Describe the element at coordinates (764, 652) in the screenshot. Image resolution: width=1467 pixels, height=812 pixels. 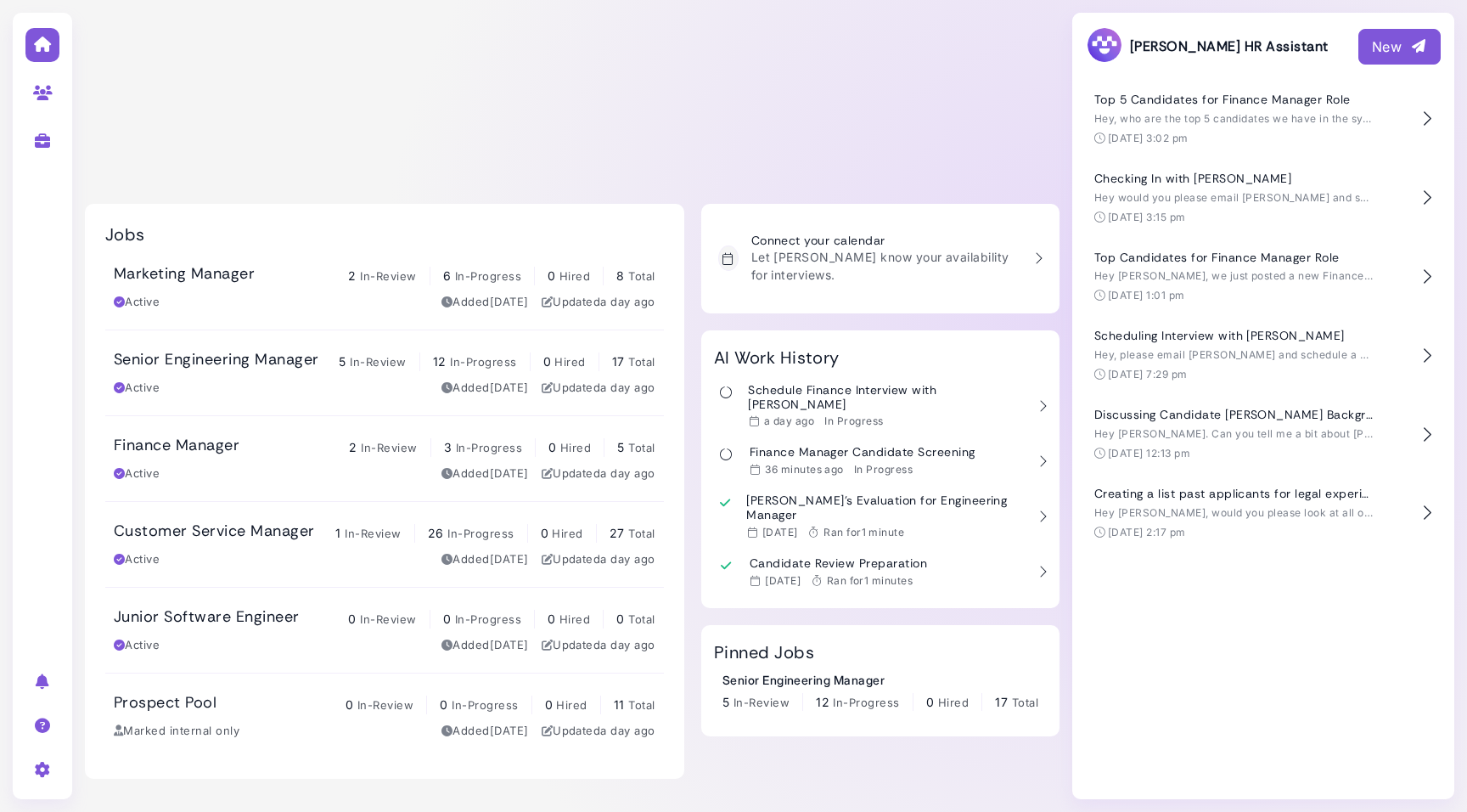
I see `h2: Pinned Jobs` at that location.